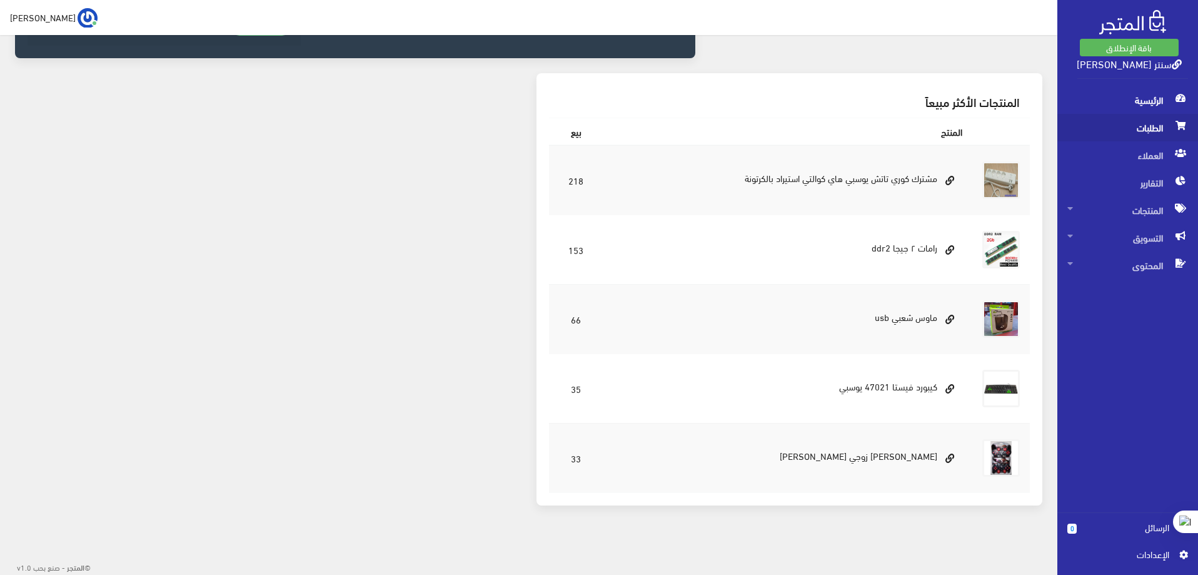  I want to click on span: التقارير, so click(1128, 183).